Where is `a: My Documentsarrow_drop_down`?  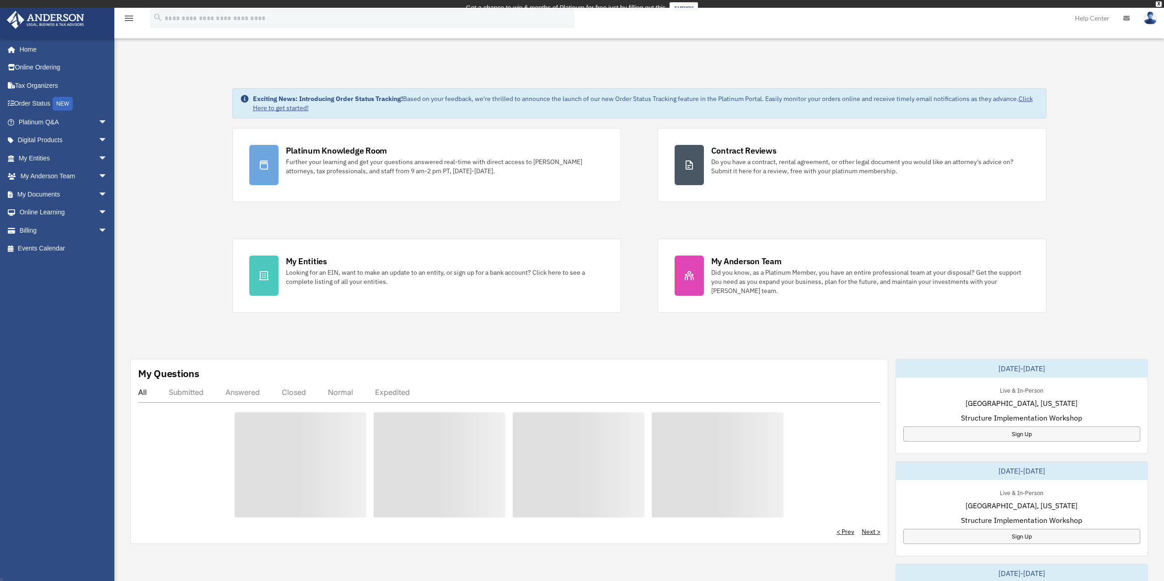
a: My Documentsarrow_drop_down is located at coordinates (64, 194).